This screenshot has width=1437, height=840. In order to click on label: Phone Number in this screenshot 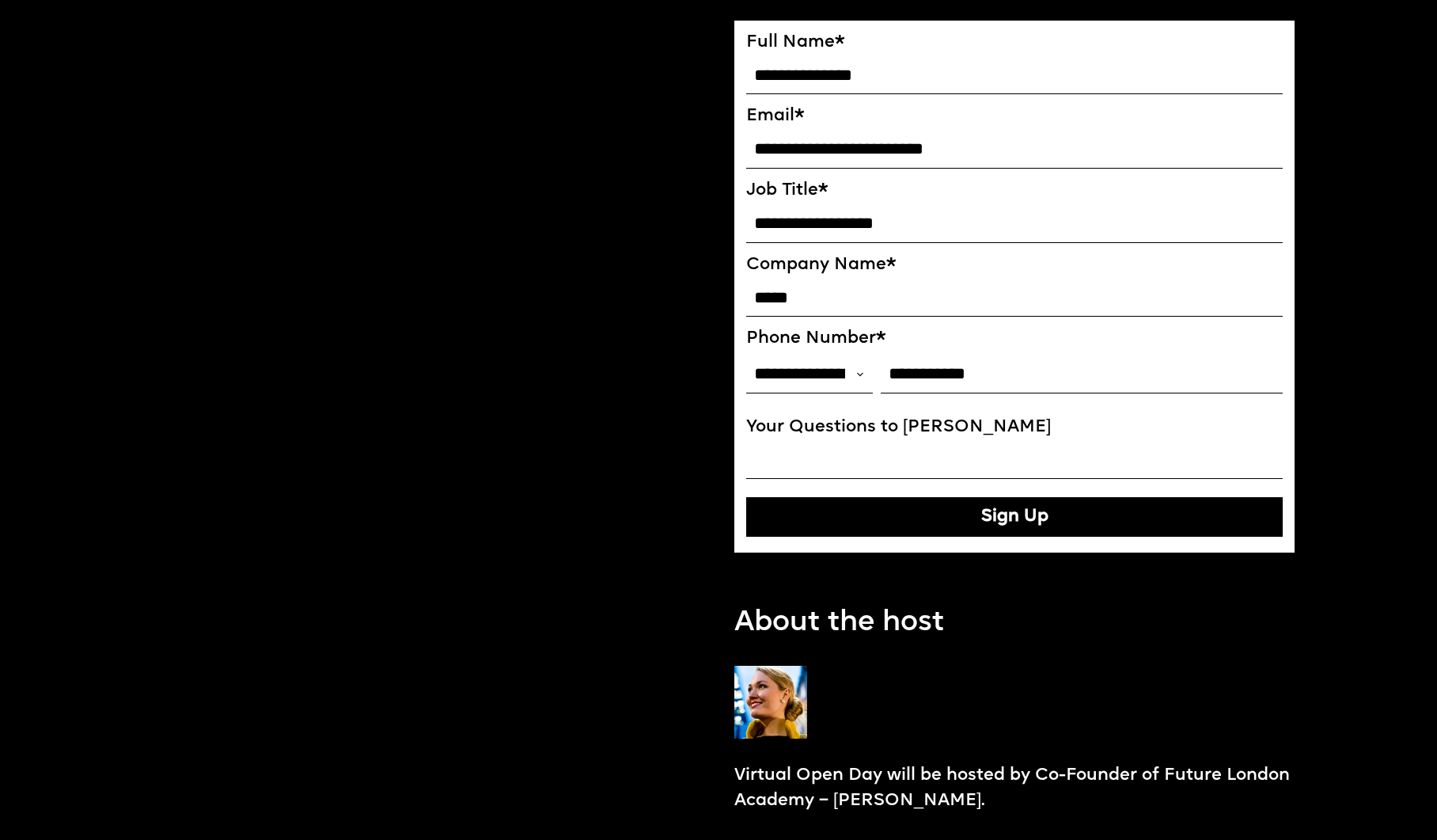, I will do `click(1014, 338)`.